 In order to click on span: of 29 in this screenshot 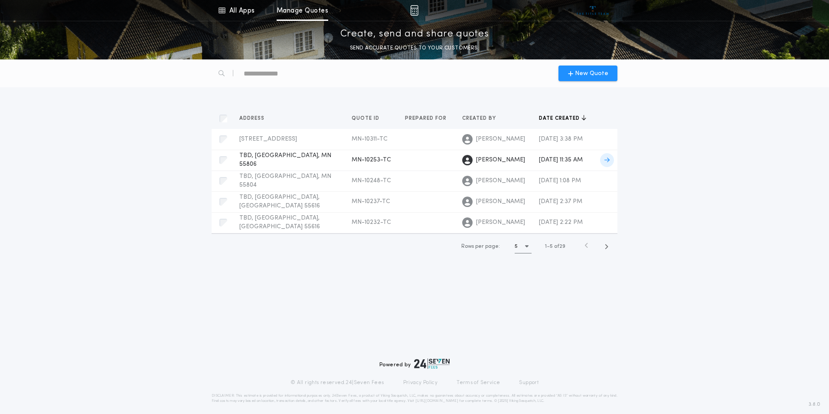, I will do `click(560, 246)`.